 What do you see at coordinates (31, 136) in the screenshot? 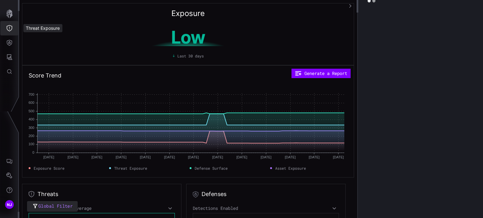
I see `text: 200` at bounding box center [31, 136].